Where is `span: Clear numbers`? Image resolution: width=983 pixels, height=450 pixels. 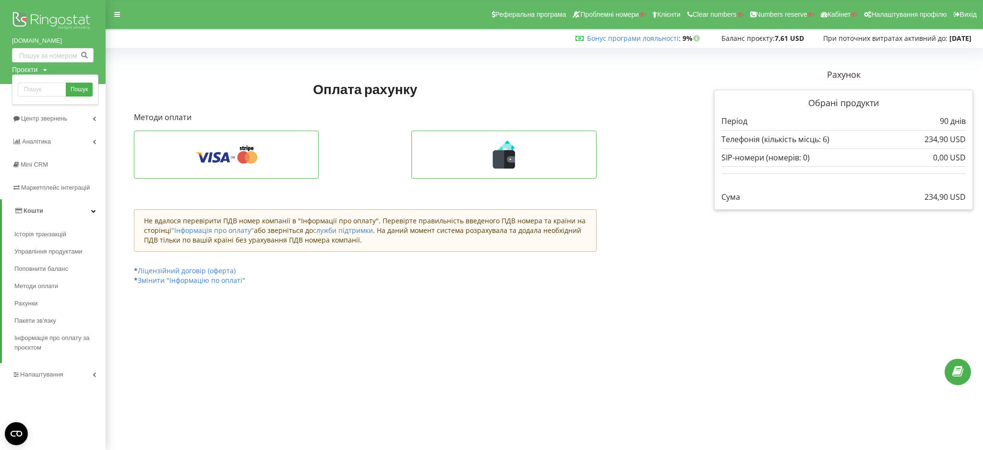
span: Clear numbers is located at coordinates (715, 14).